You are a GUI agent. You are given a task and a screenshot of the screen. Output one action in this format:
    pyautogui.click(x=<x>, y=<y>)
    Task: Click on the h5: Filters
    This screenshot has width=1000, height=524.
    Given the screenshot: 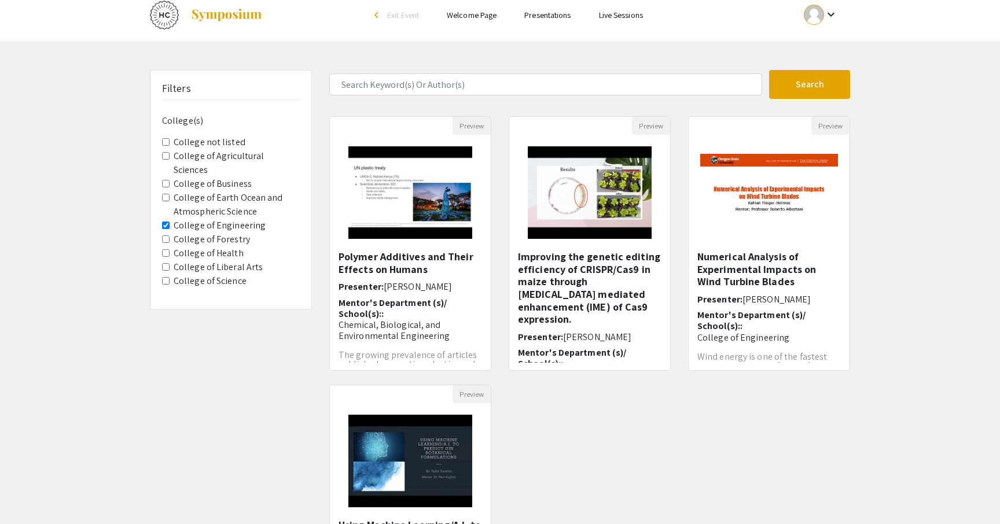 What is the action you would take?
    pyautogui.click(x=176, y=89)
    